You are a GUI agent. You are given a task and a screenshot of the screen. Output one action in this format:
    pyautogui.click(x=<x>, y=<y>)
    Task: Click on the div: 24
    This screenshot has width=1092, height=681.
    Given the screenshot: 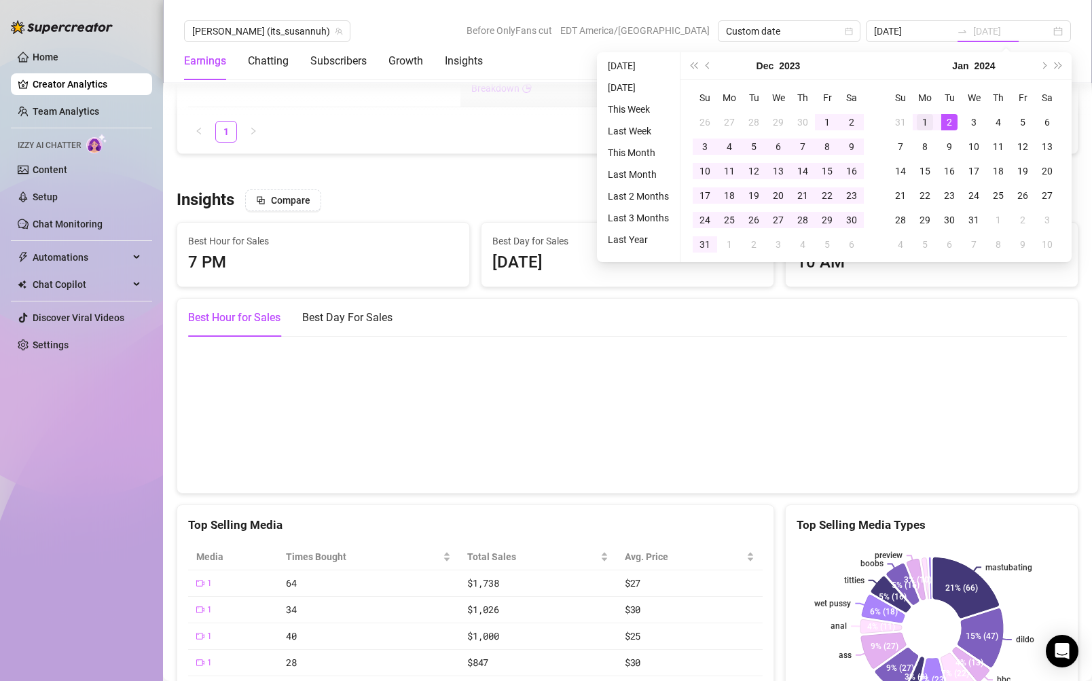 What is the action you would take?
    pyautogui.click(x=974, y=196)
    